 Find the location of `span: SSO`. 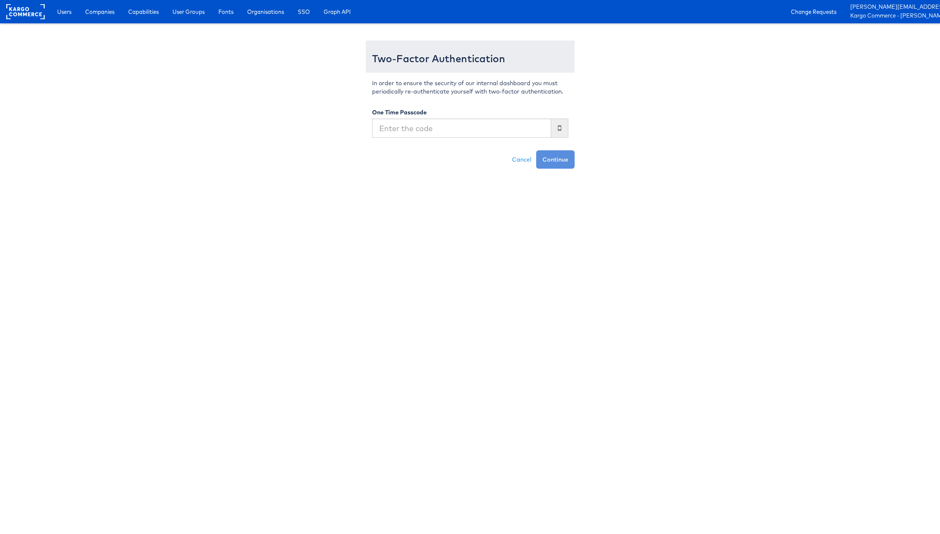

span: SSO is located at coordinates (304, 12).